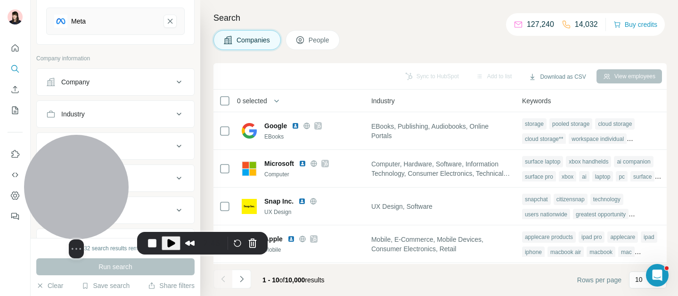 The width and height of the screenshot is (678, 296). I want to click on span: People, so click(319, 40).